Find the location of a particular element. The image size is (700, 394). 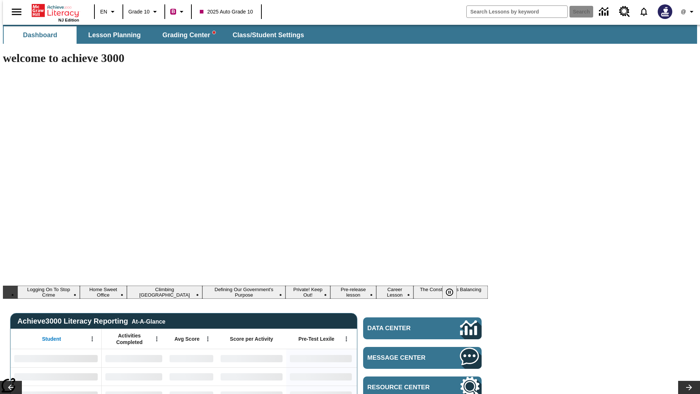

img: Avatar is located at coordinates (665, 12).